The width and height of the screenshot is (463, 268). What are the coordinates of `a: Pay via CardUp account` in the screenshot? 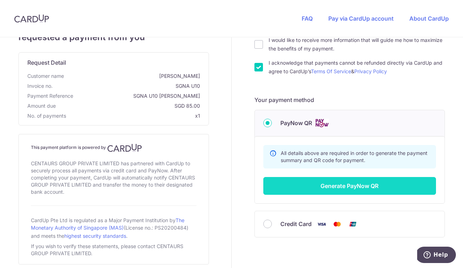 It's located at (361, 18).